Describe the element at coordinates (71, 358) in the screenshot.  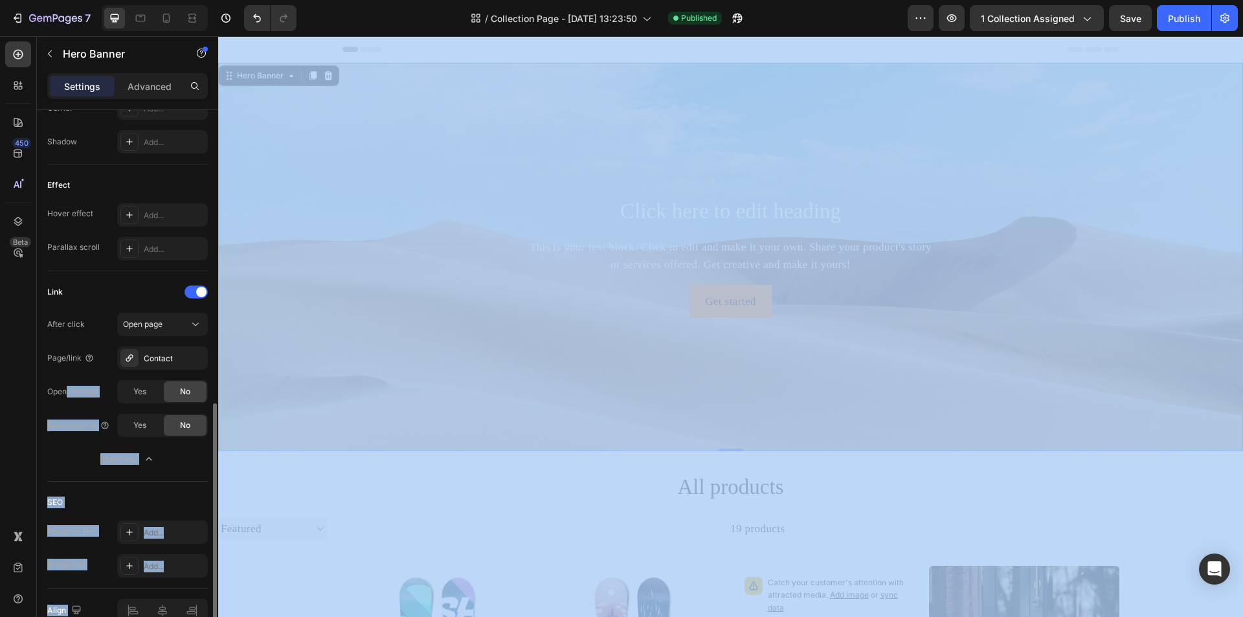
I see `div: Page/link` at that location.